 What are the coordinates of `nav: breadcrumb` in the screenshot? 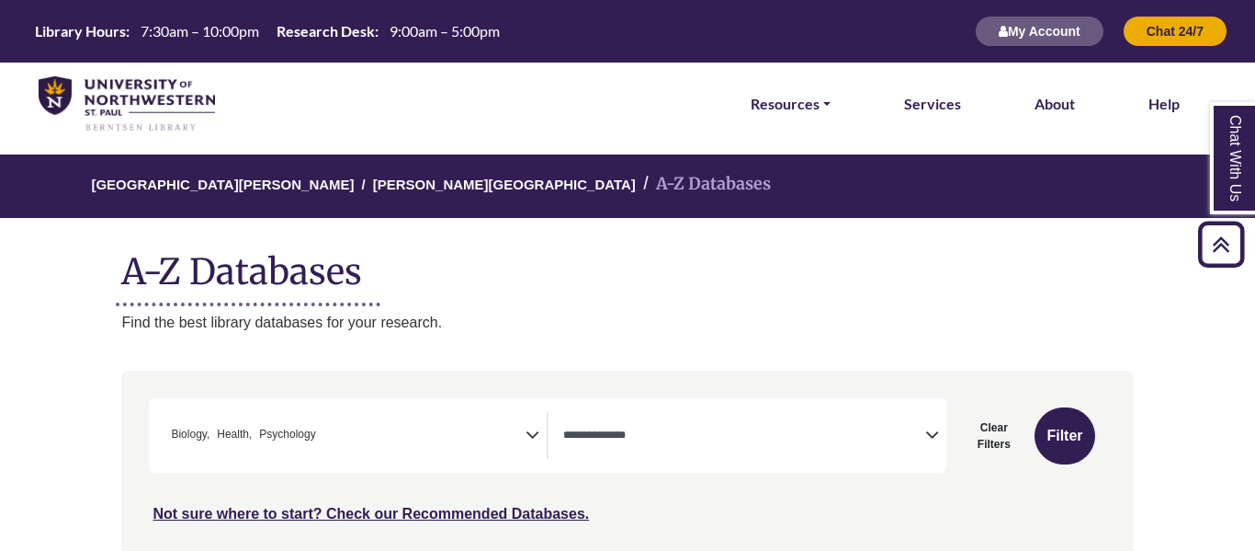 It's located at (627, 186).